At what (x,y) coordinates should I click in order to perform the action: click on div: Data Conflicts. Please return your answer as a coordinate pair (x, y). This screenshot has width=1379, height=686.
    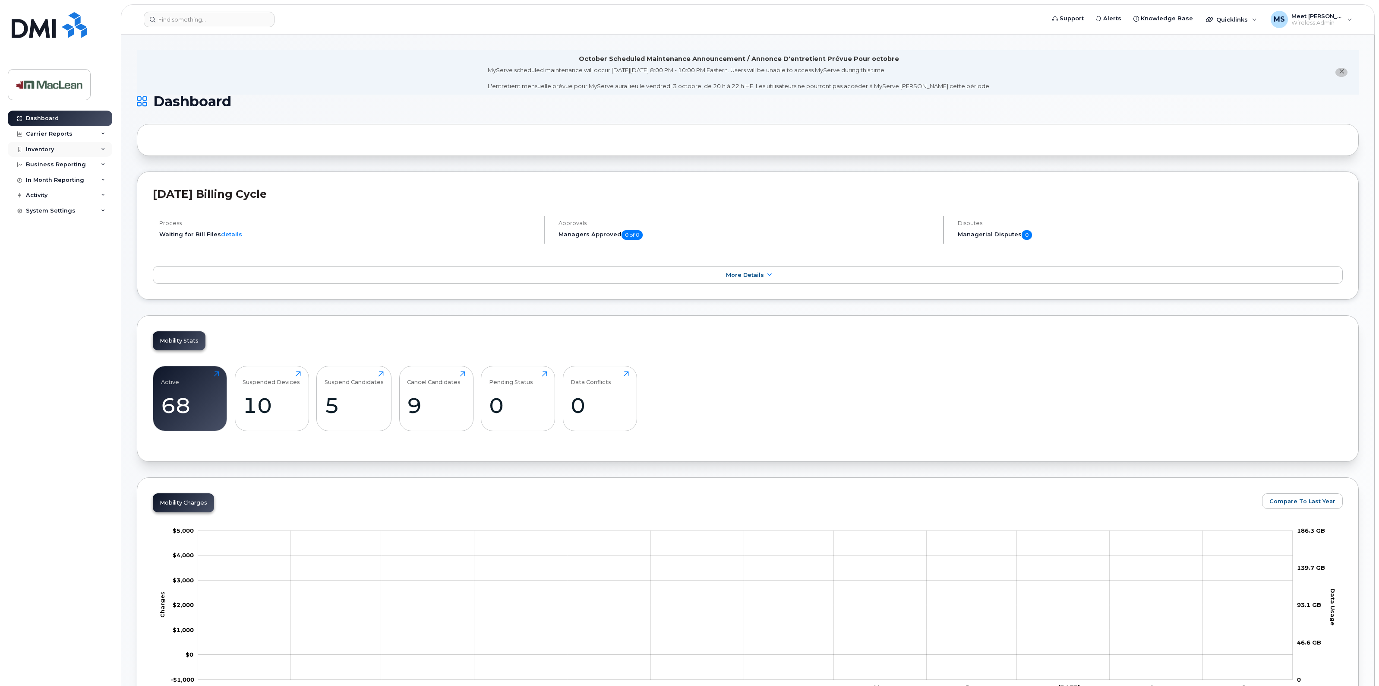
    Looking at the image, I should click on (591, 378).